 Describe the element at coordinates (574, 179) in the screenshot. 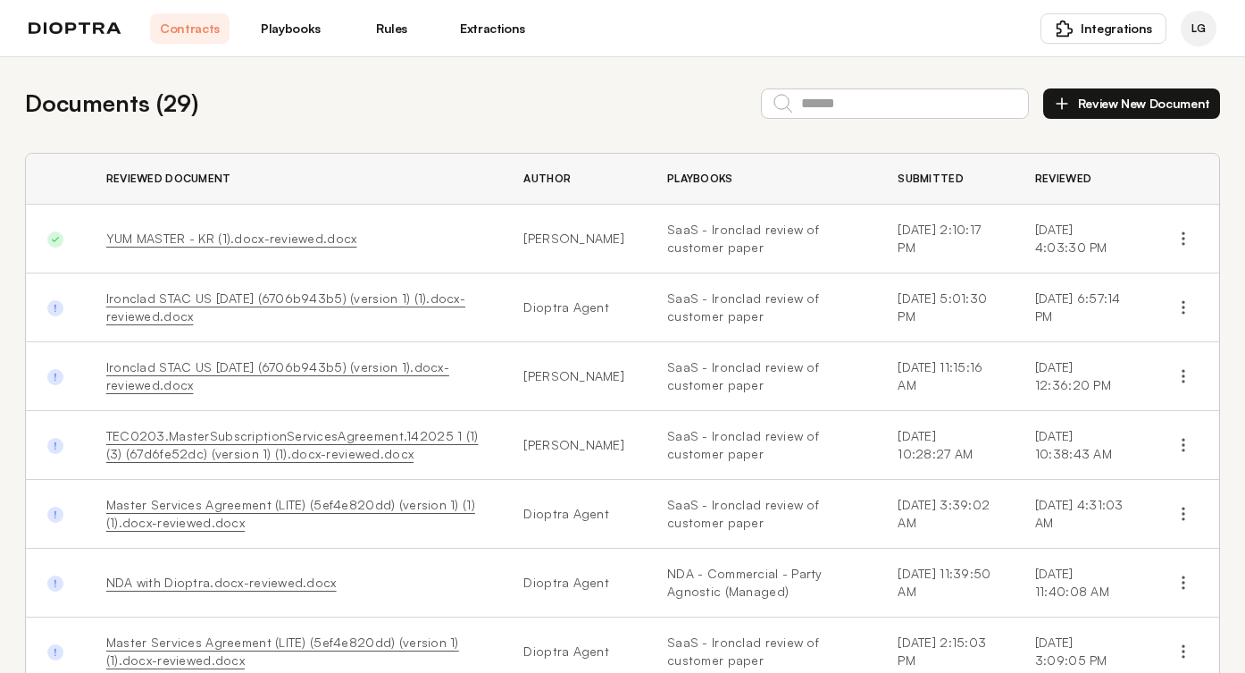

I see `th: Author` at that location.